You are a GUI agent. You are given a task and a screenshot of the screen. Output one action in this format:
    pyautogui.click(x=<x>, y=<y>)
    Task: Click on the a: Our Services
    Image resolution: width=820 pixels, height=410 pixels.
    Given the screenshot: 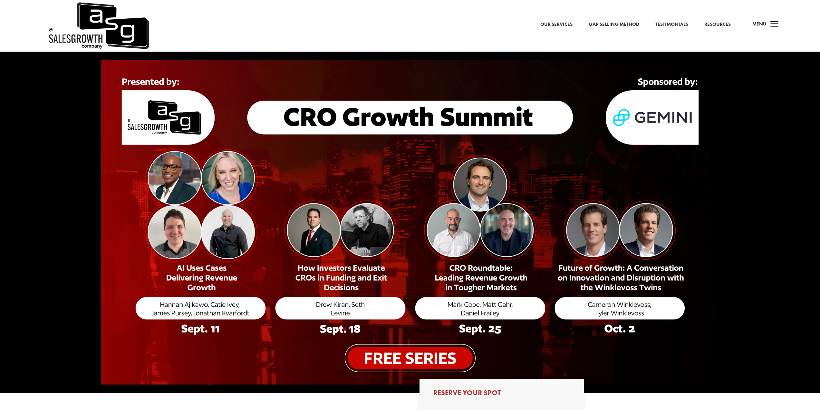 What is the action you would take?
    pyautogui.click(x=557, y=24)
    